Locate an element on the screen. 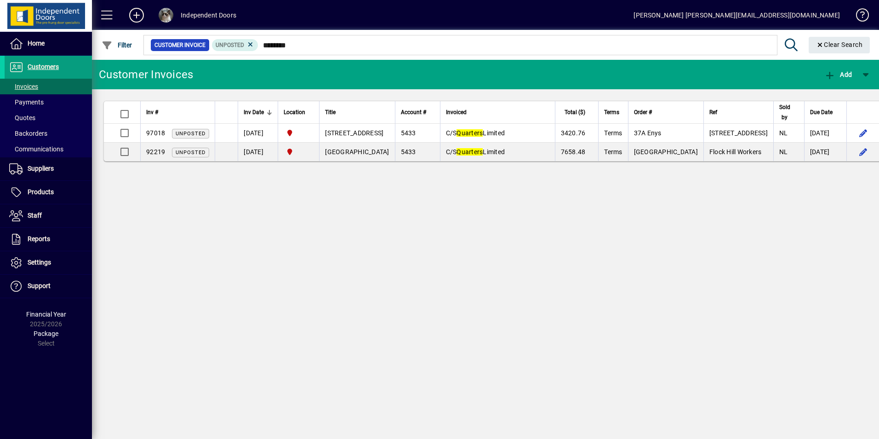 This screenshot has height=439, width=879. div: Inv Date is located at coordinates (258, 112).